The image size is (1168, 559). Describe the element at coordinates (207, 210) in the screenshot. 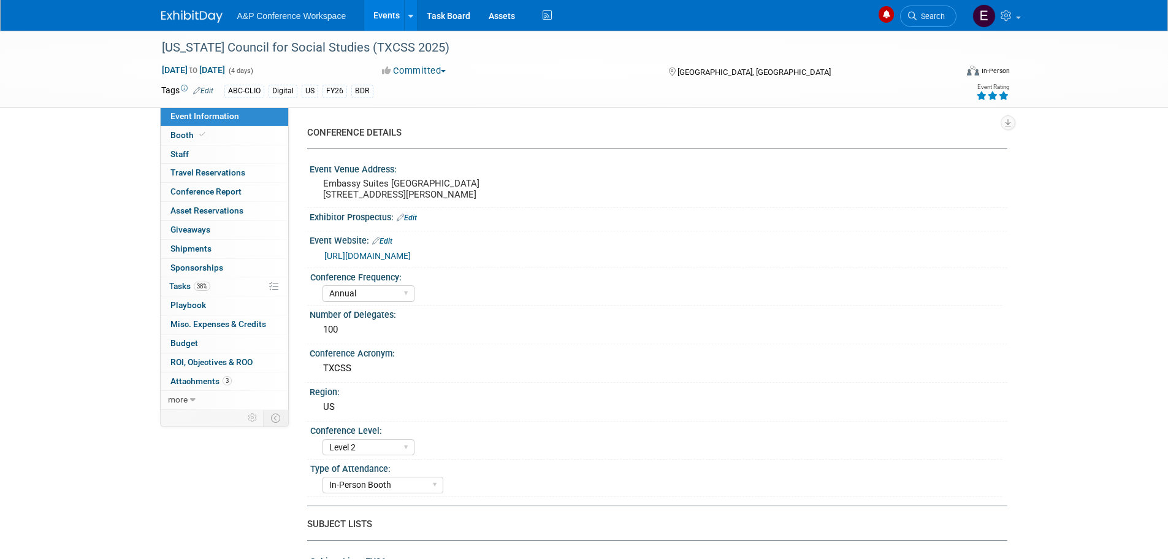

I see `span: Asset Reservations` at that location.